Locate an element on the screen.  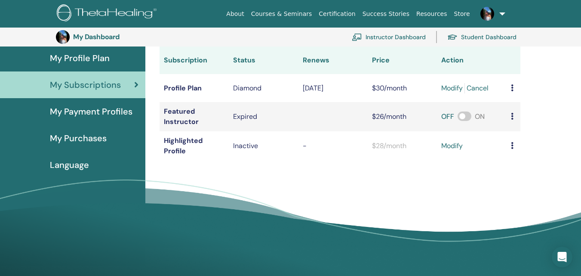
a: Cancel is located at coordinates (477, 88).